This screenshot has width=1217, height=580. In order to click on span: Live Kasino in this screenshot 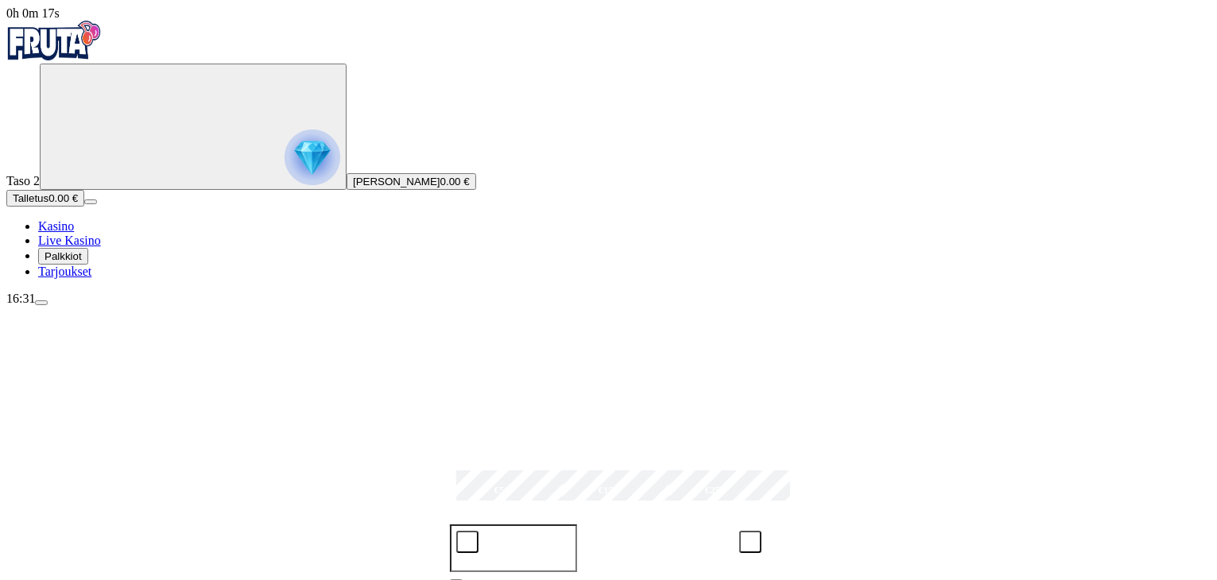, I will do `click(69, 240)`.